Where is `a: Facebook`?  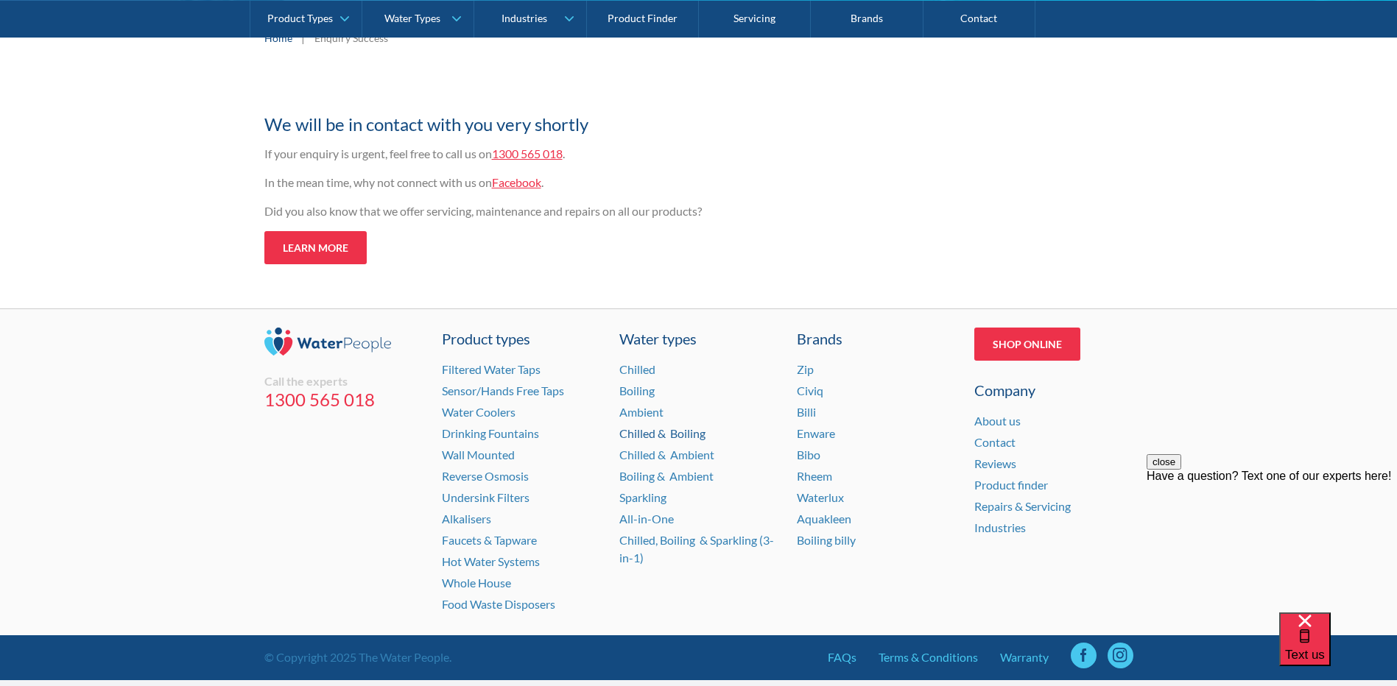
a: Facebook is located at coordinates (516, 182).